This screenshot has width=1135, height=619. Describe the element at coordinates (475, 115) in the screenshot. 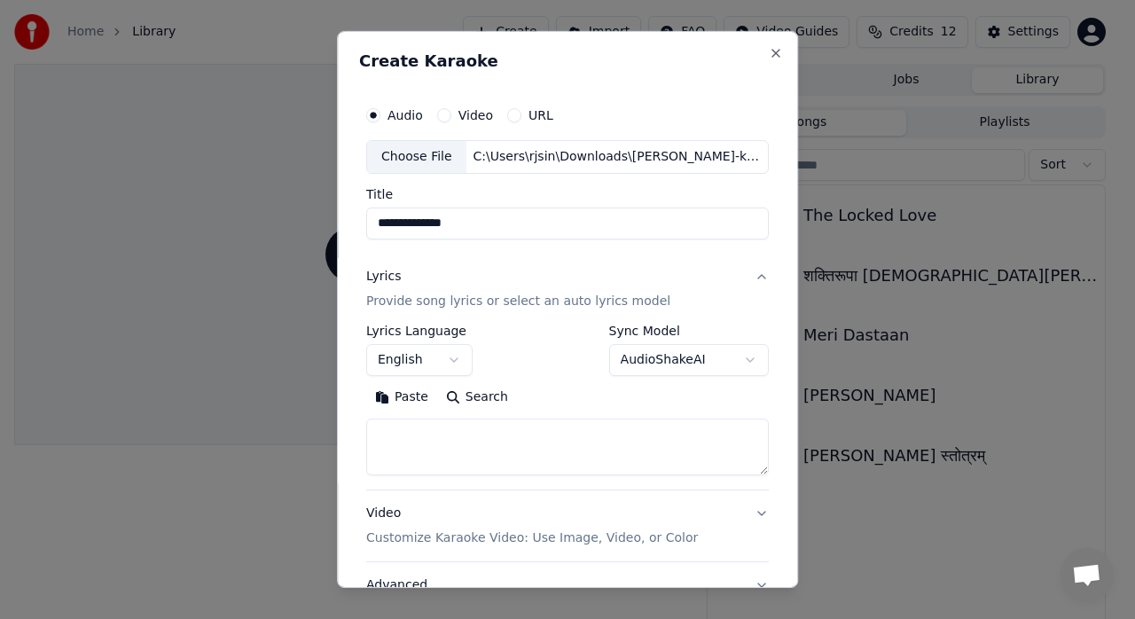

I see `label: Video` at that location.